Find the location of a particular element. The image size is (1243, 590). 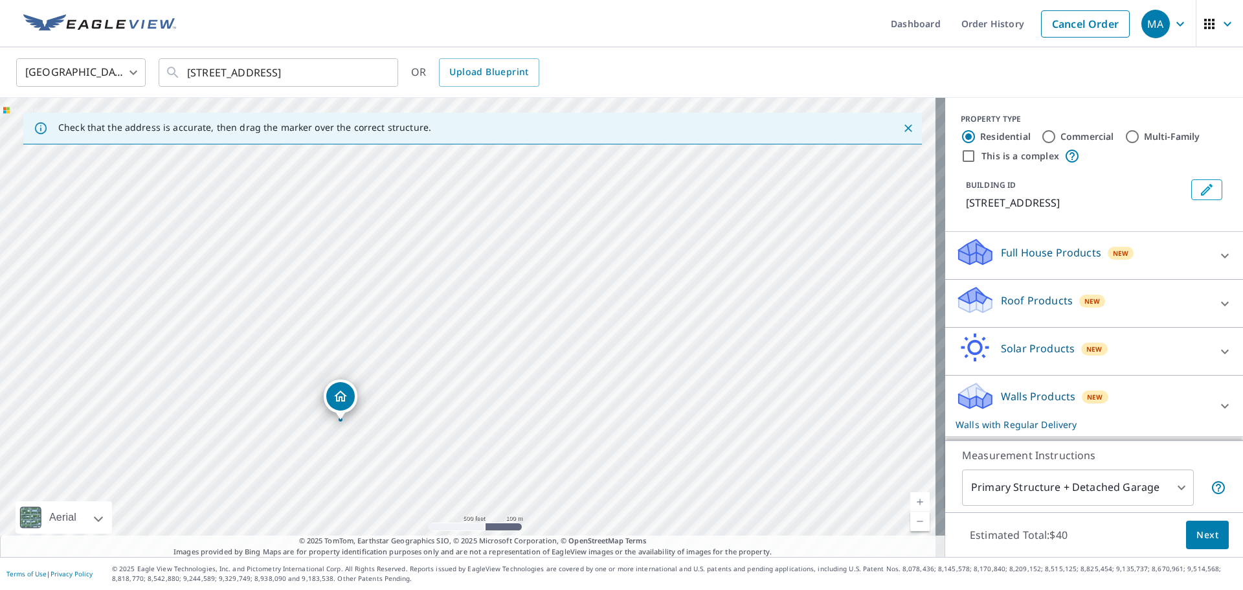

span: © 2025 TomTom, Earthstar Geographics SIO, © 2025 Microsoft Corporation, © is located at coordinates (473, 541).